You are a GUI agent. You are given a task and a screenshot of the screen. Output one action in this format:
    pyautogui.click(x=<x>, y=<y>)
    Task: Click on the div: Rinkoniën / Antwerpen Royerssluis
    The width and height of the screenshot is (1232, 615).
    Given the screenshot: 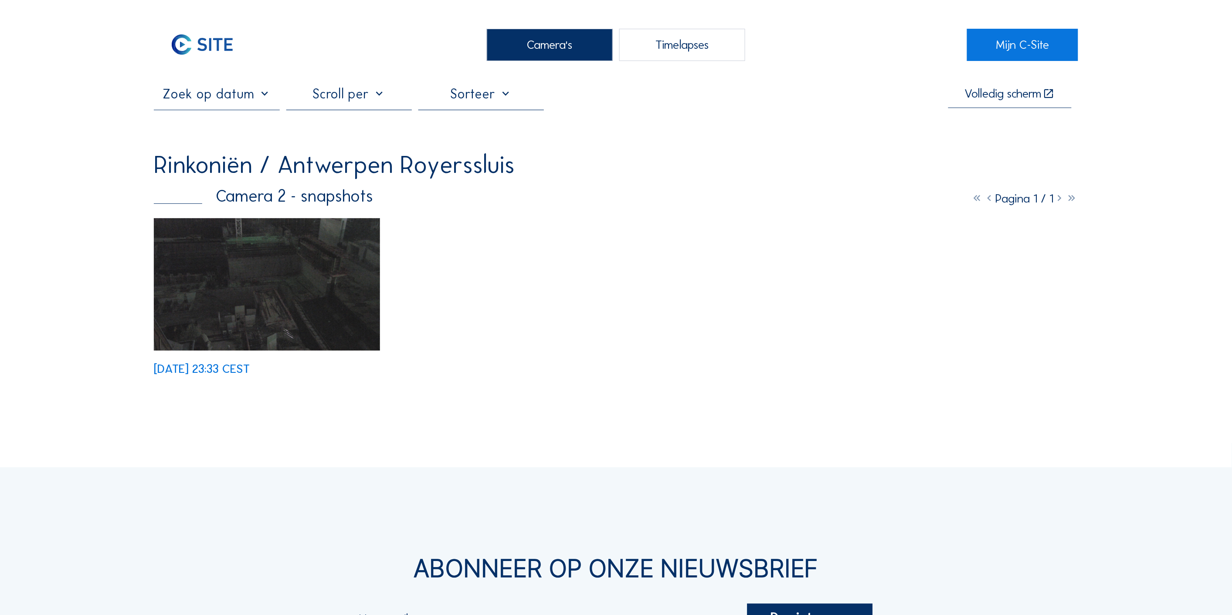 What is the action you would take?
    pyautogui.click(x=334, y=165)
    